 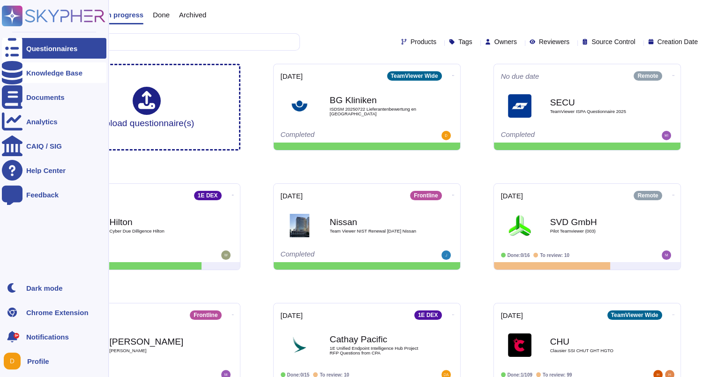 I want to click on span: Reviewers, so click(x=554, y=42).